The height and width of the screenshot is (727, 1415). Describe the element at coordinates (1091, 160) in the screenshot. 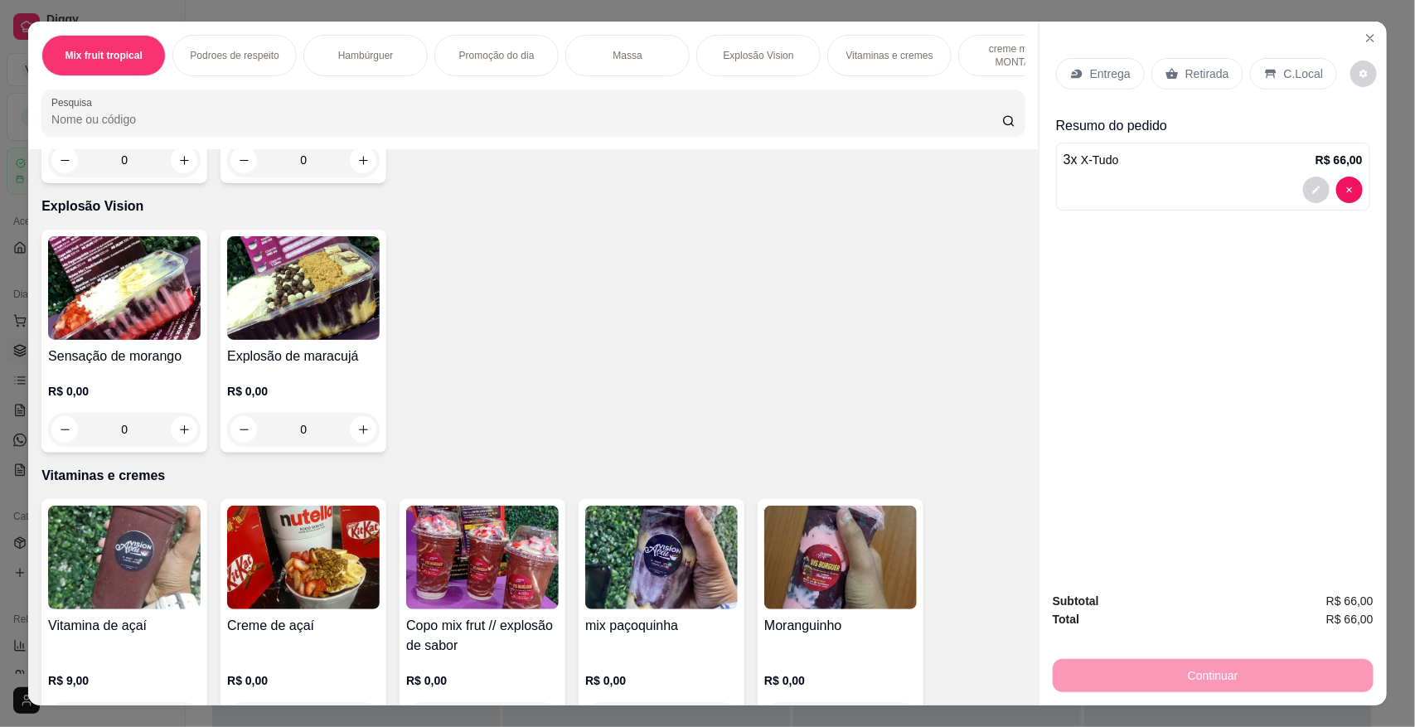

I see `p: 3 x` at that location.